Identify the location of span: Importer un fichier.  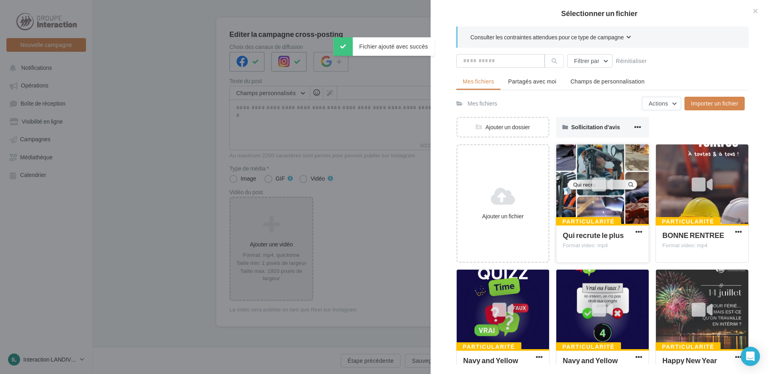
(714, 103).